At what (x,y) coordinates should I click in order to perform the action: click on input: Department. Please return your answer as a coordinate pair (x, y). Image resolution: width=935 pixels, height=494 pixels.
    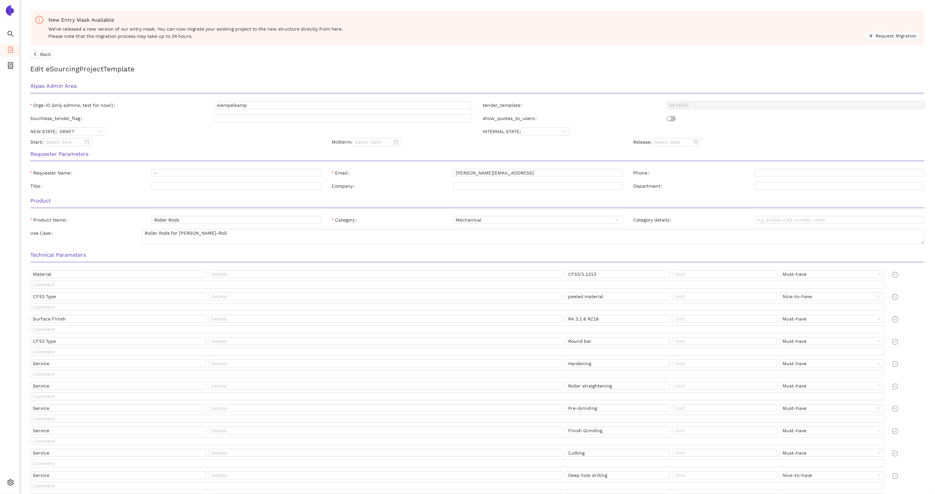
    Looking at the image, I should click on (839, 186).